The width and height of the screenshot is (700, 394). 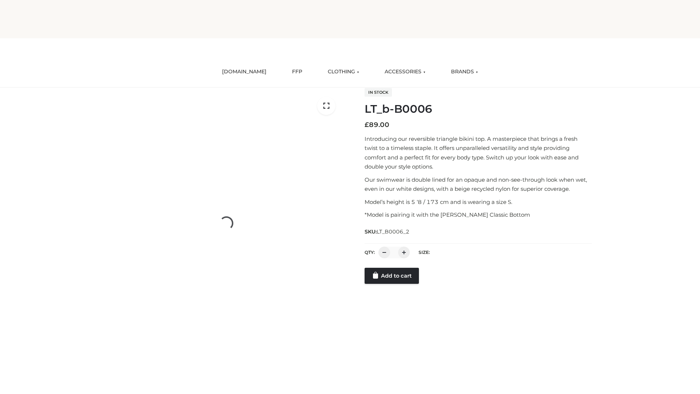 What do you see at coordinates (465, 72) in the screenshot?
I see `a: BRANDS` at bounding box center [465, 72].